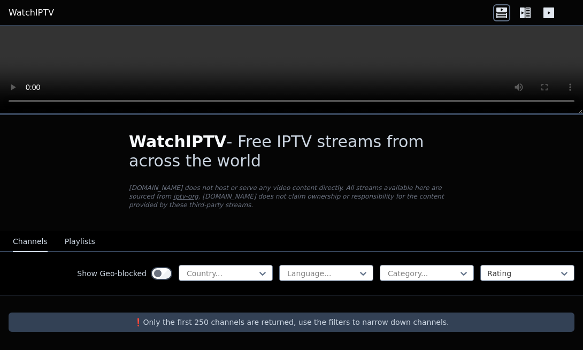 This screenshot has width=583, height=350. Describe the element at coordinates (30, 242) in the screenshot. I see `button: Channels` at that location.